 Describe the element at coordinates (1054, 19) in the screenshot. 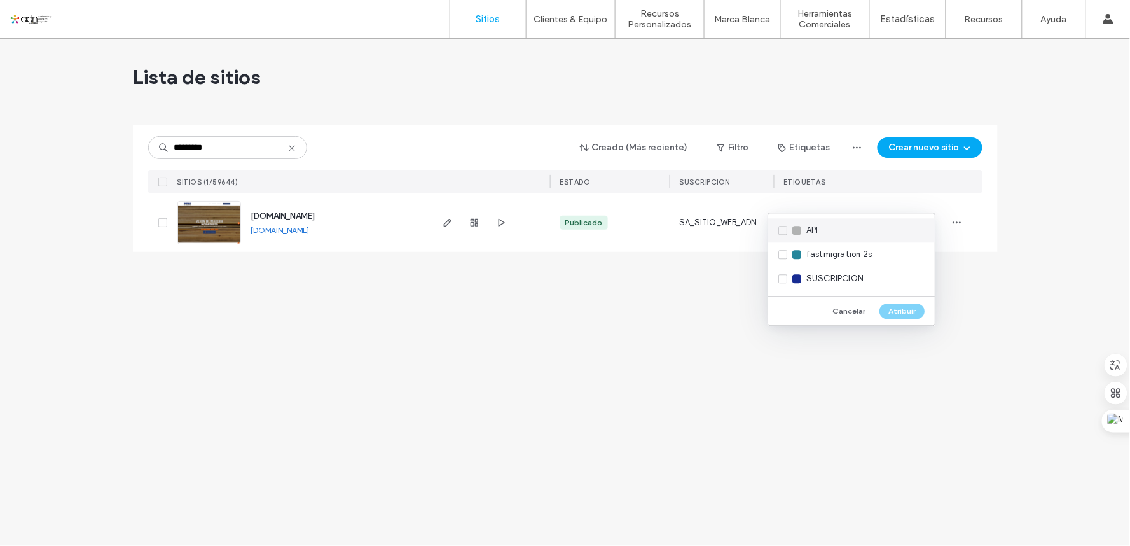

I see `label: Ayuda` at that location.